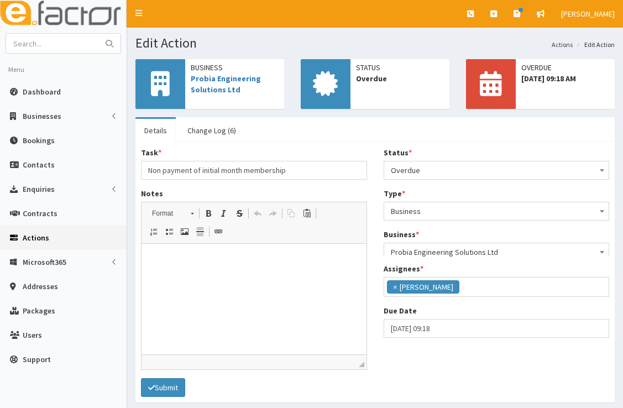 This screenshot has height=408, width=623. I want to click on label: Due Date, so click(400, 311).